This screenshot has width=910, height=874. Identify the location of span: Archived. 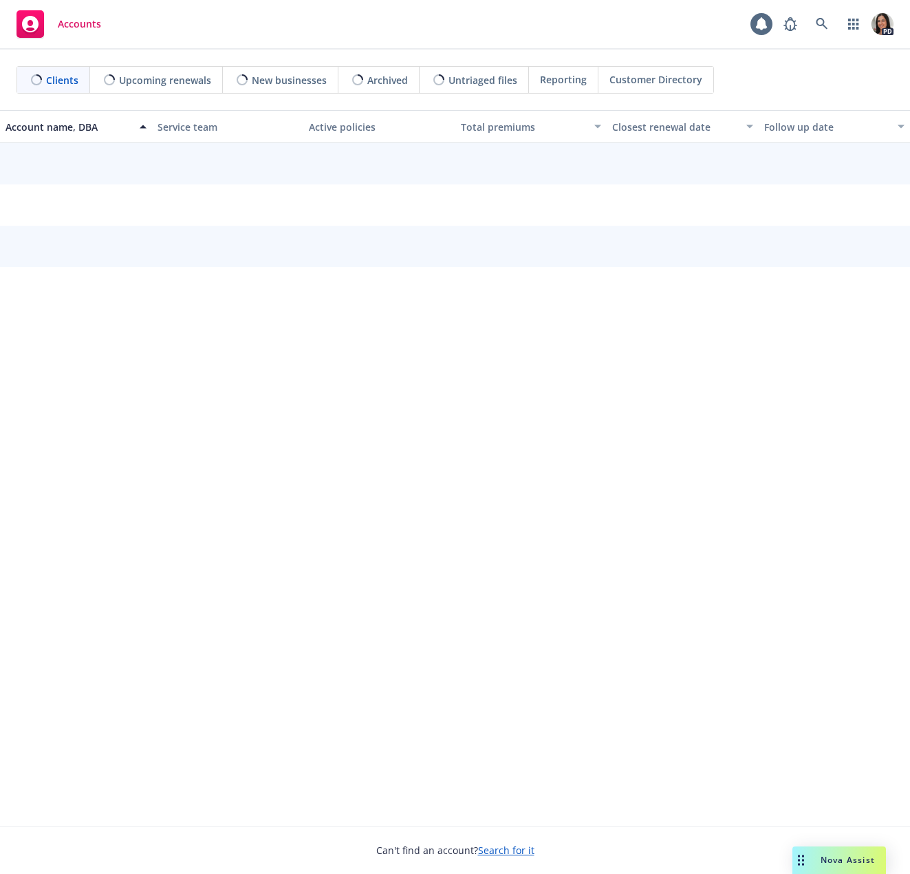
(387, 80).